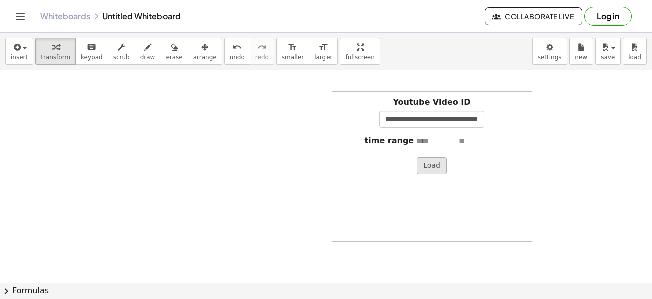  What do you see at coordinates (55, 57) in the screenshot?
I see `span: transform` at bounding box center [55, 57].